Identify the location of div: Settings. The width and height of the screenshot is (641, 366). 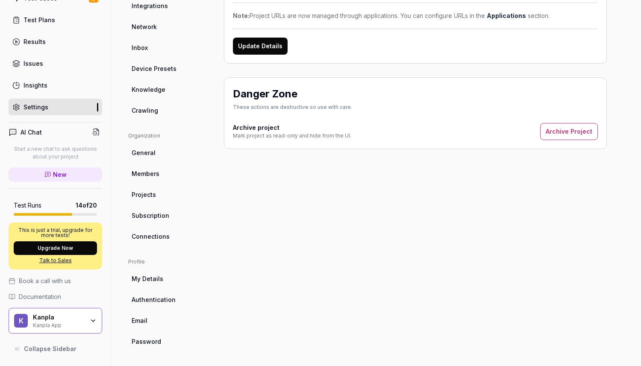
(36, 107).